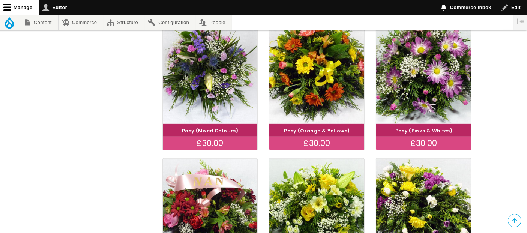 The width and height of the screenshot is (527, 233). Describe the element at coordinates (317, 68) in the screenshot. I see `img: Posy (Orange & Yellows)` at that location.